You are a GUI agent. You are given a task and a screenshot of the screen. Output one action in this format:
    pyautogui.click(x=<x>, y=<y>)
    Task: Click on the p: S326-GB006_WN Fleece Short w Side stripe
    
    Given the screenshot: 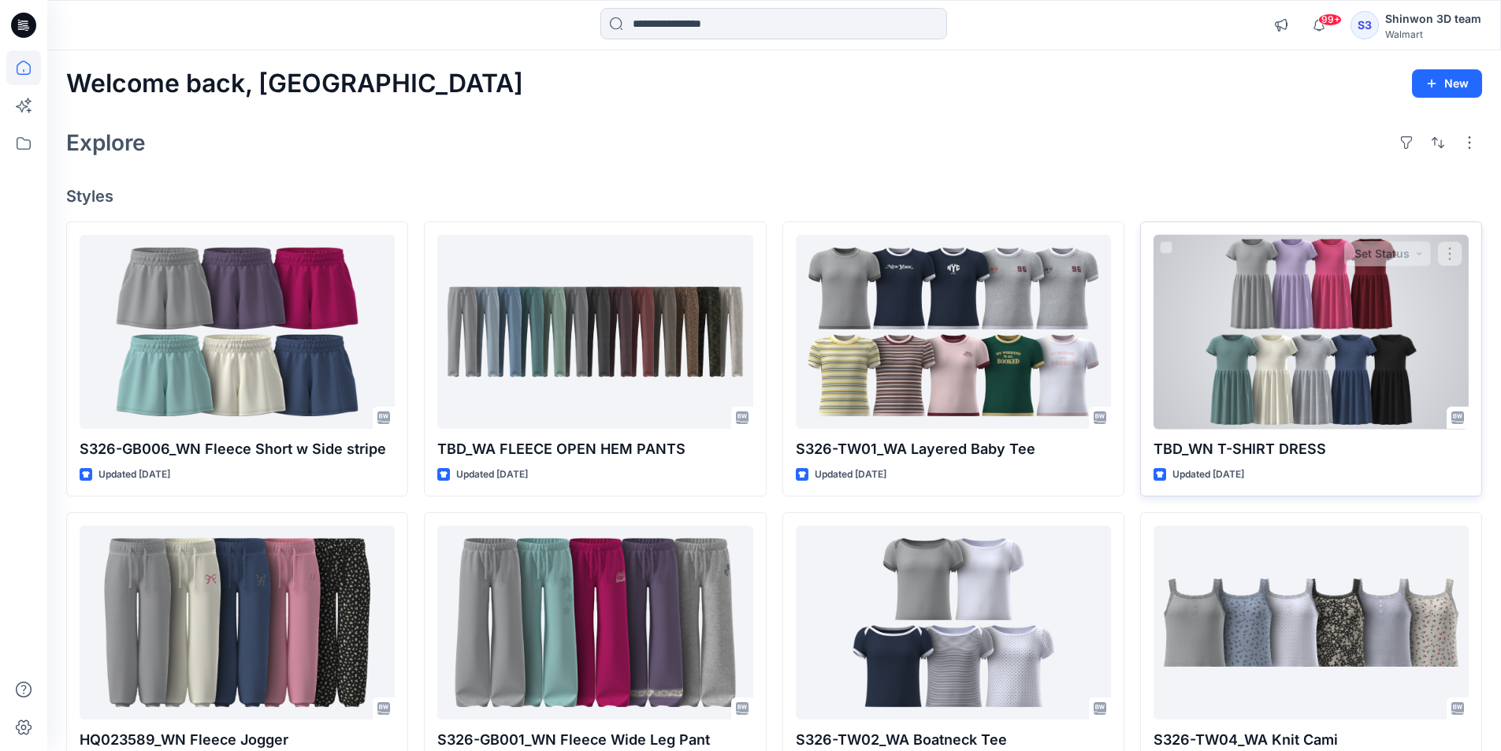 What is the action you would take?
    pyautogui.click(x=237, y=449)
    